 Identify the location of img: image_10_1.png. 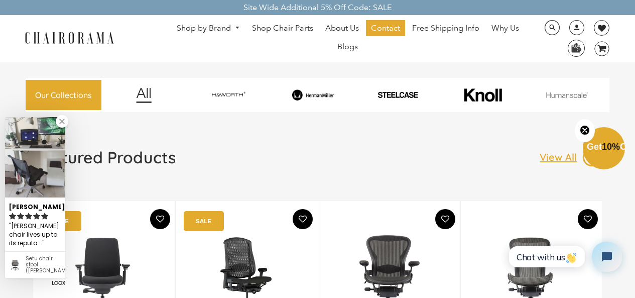
(482, 95).